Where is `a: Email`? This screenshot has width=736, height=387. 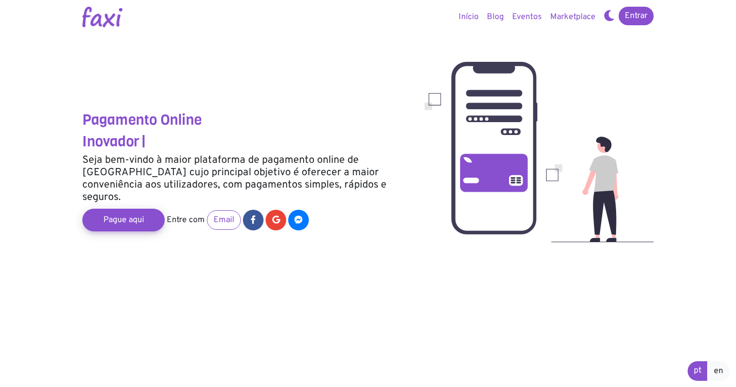
a: Email is located at coordinates (224, 220).